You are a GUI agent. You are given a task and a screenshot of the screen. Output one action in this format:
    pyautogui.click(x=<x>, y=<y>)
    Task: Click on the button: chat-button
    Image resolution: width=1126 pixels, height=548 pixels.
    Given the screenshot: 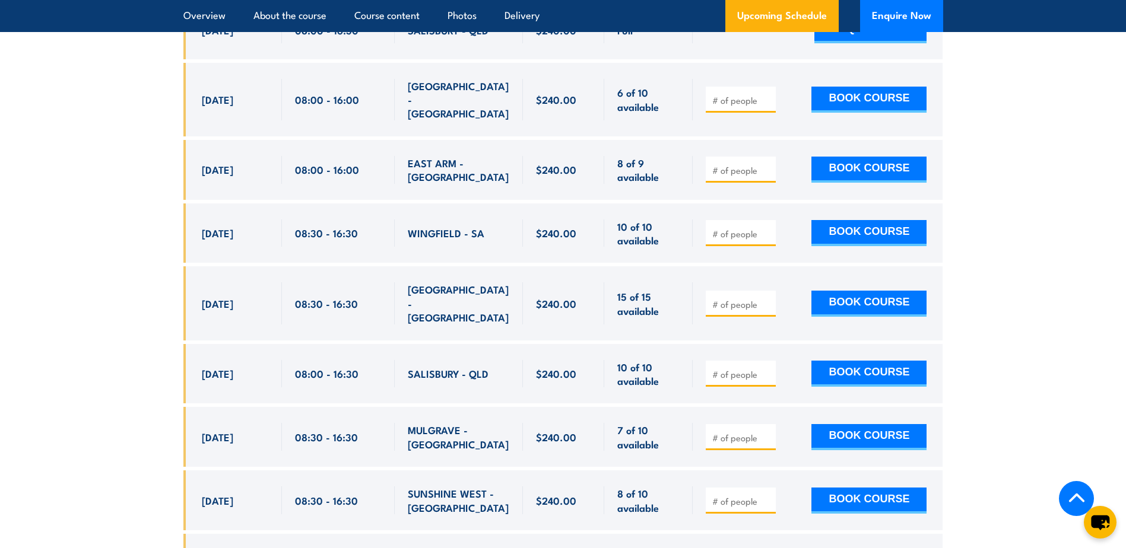 What is the action you would take?
    pyautogui.click(x=1099, y=522)
    